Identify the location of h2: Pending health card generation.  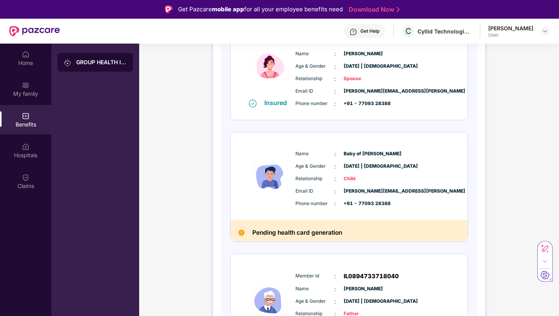
(297, 232).